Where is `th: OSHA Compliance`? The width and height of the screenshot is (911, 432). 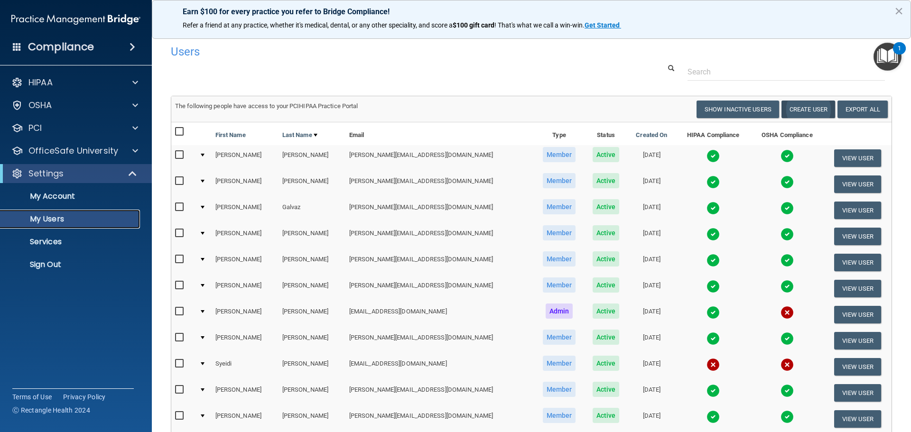 th: OSHA Compliance is located at coordinates (787, 134).